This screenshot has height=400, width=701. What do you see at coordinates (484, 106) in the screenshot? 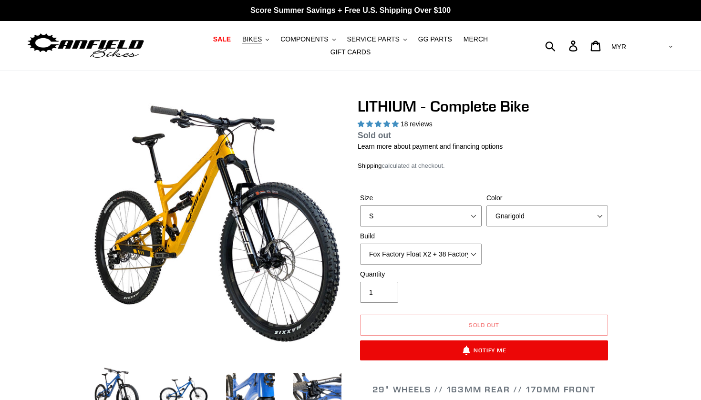
I see `h1: LITHIUM - Complete Bike` at bounding box center [484, 106].